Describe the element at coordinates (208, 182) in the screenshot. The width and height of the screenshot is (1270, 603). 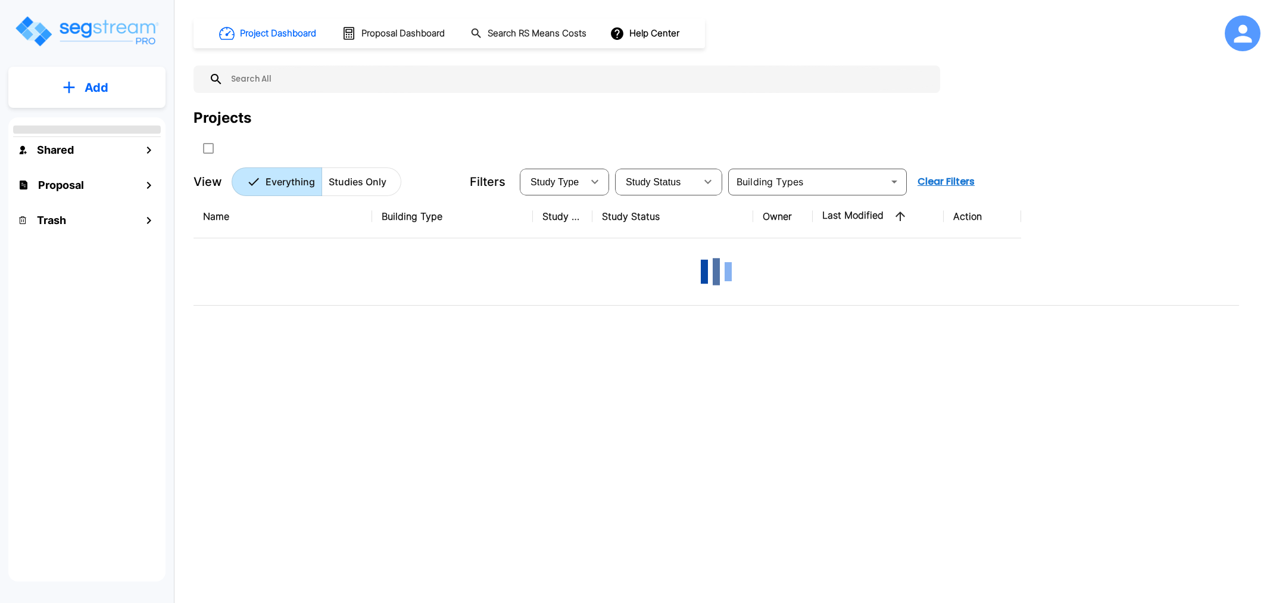
I see `p: View` at that location.